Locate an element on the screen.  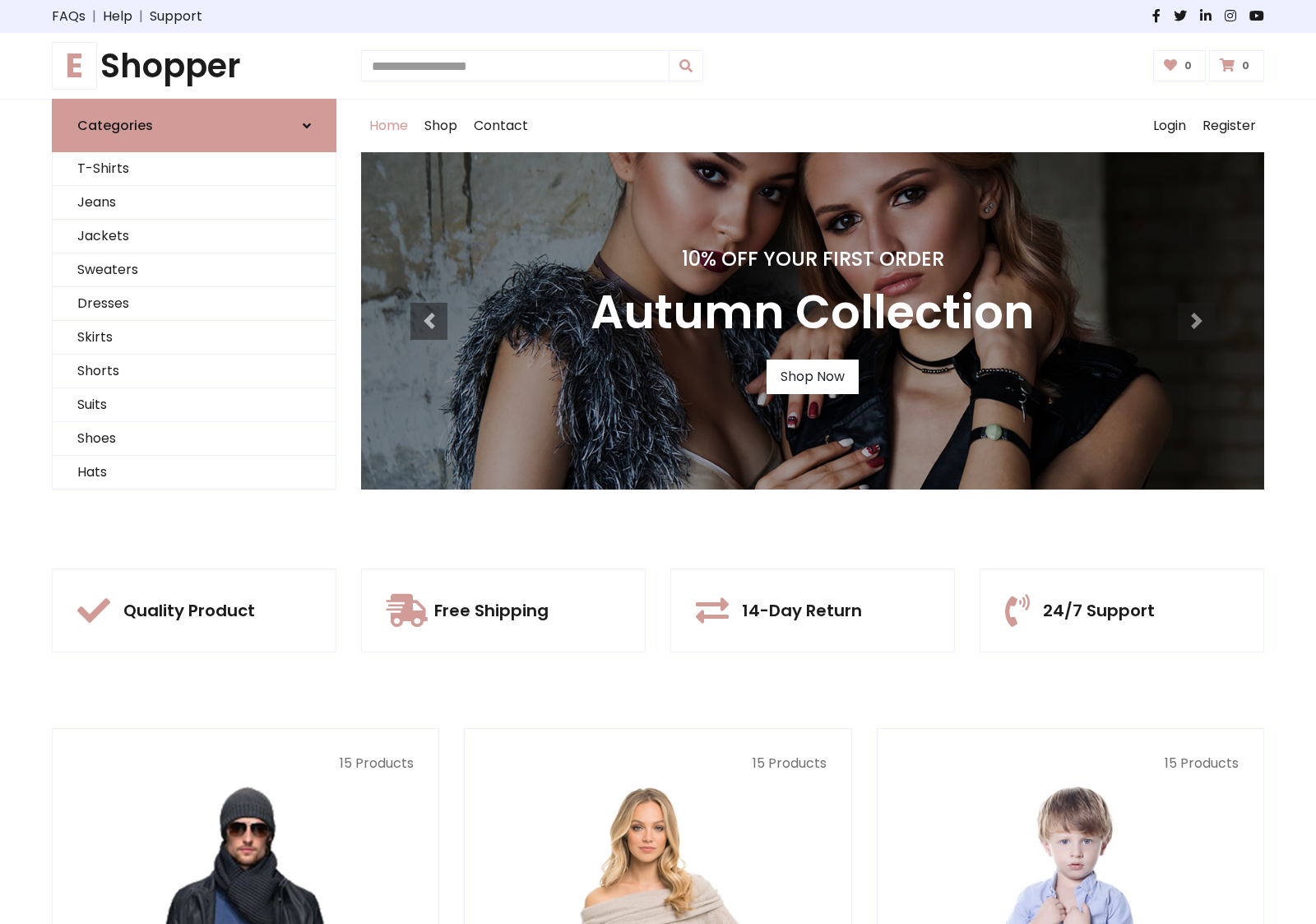
a: Dresses is located at coordinates (194, 303).